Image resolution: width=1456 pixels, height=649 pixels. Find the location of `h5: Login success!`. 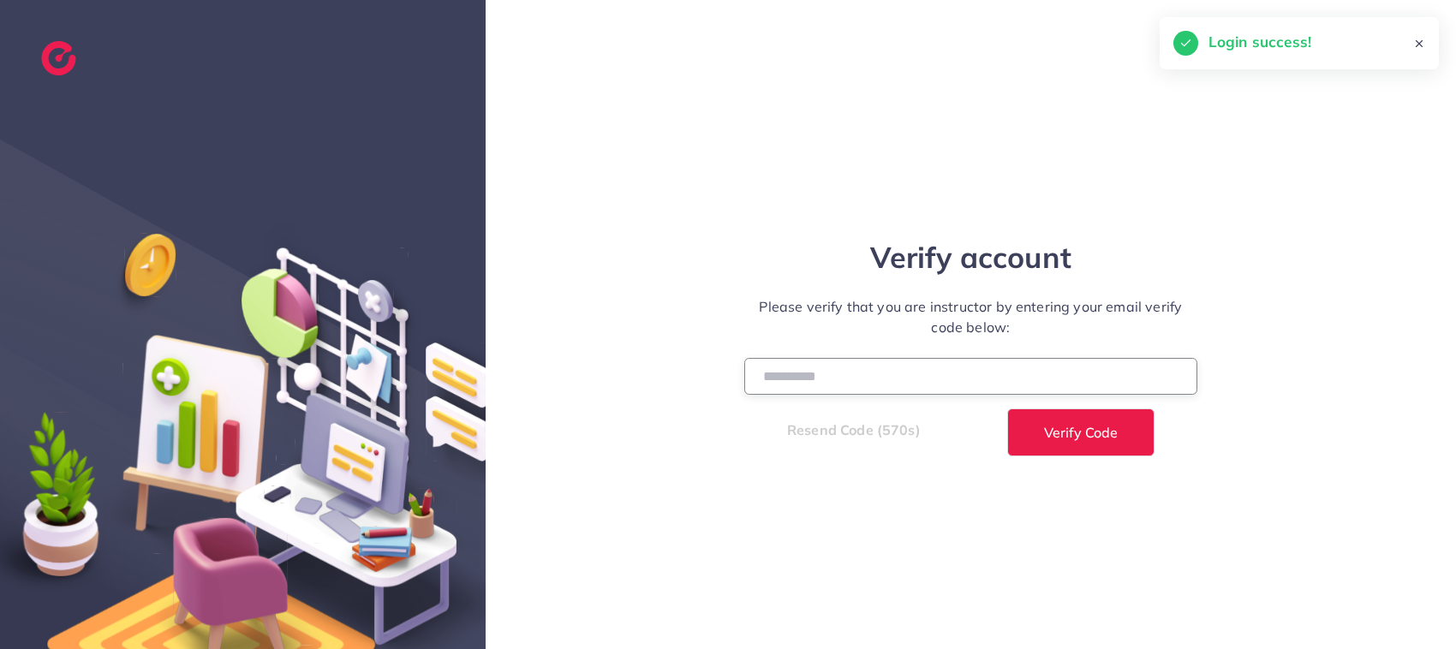

h5: Login success! is located at coordinates (1260, 42).